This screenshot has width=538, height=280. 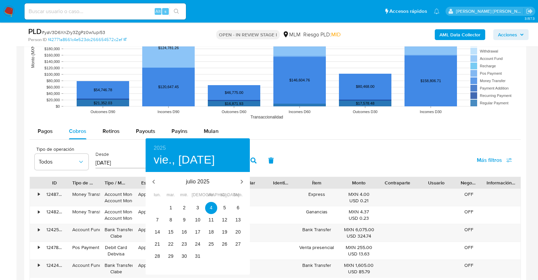 I want to click on span: sáb., so click(x=225, y=195).